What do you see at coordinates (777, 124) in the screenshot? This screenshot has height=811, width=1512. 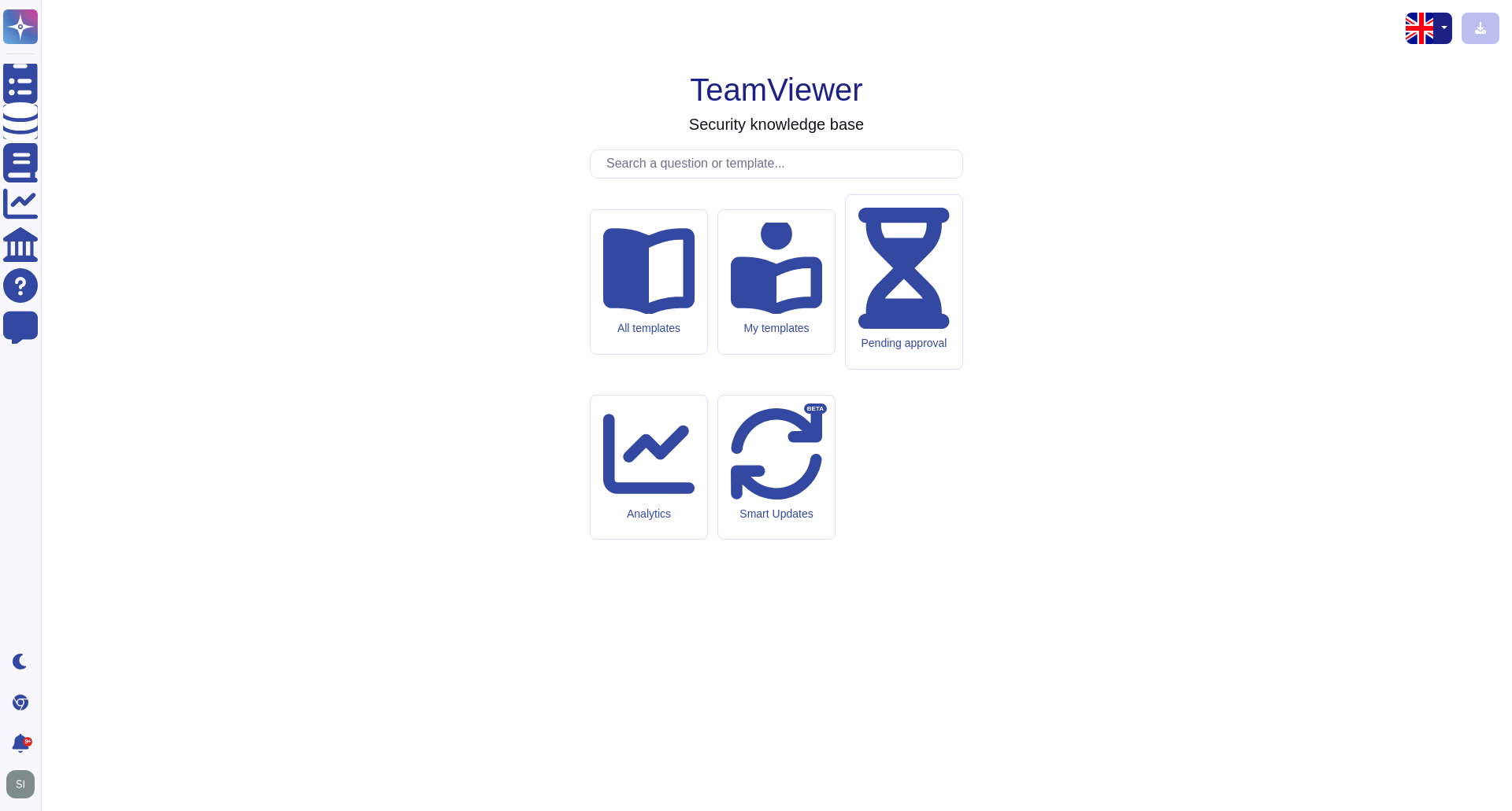 I see `h3: Security knowledge base` at bounding box center [777, 124].